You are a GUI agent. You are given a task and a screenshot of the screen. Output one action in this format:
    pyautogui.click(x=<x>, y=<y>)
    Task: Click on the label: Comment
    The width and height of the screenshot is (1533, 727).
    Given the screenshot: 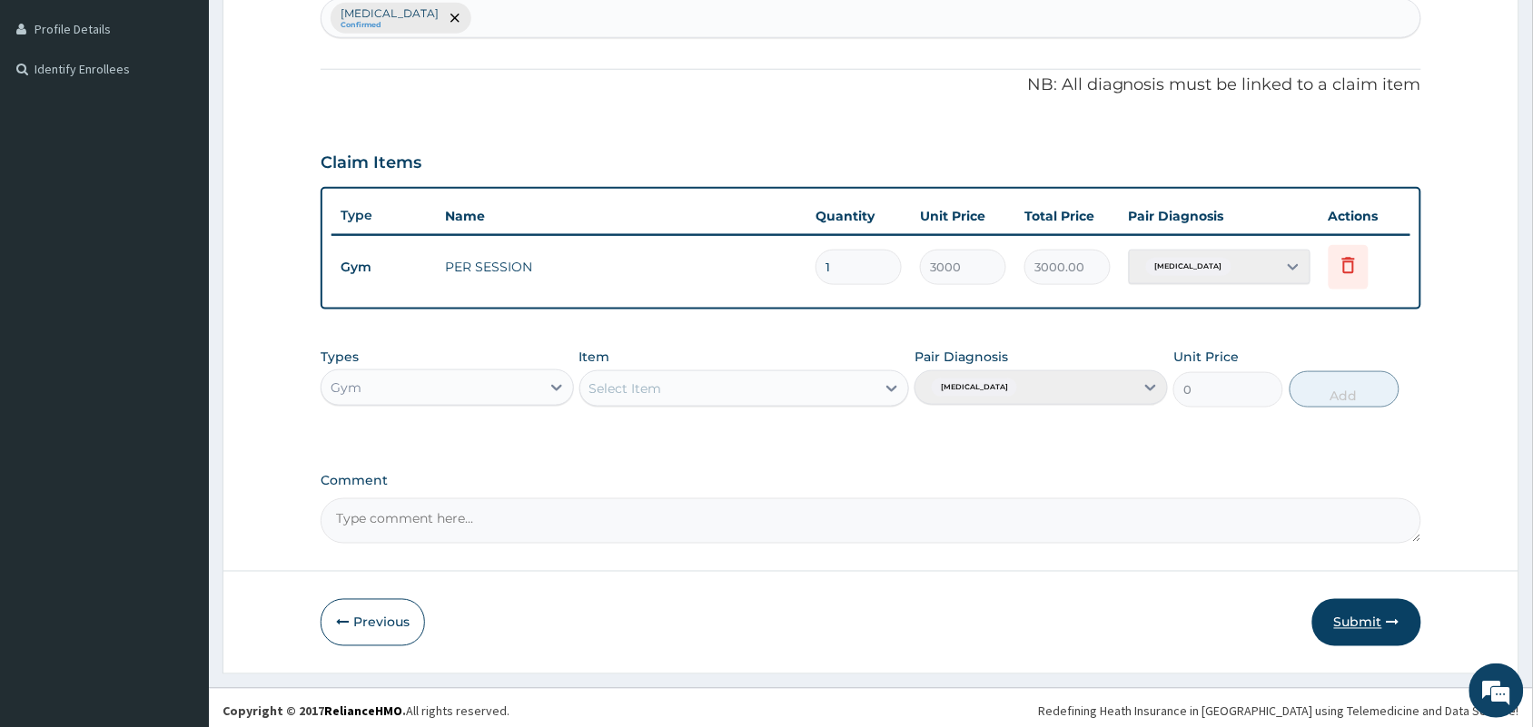 What is the action you would take?
    pyautogui.click(x=871, y=480)
    